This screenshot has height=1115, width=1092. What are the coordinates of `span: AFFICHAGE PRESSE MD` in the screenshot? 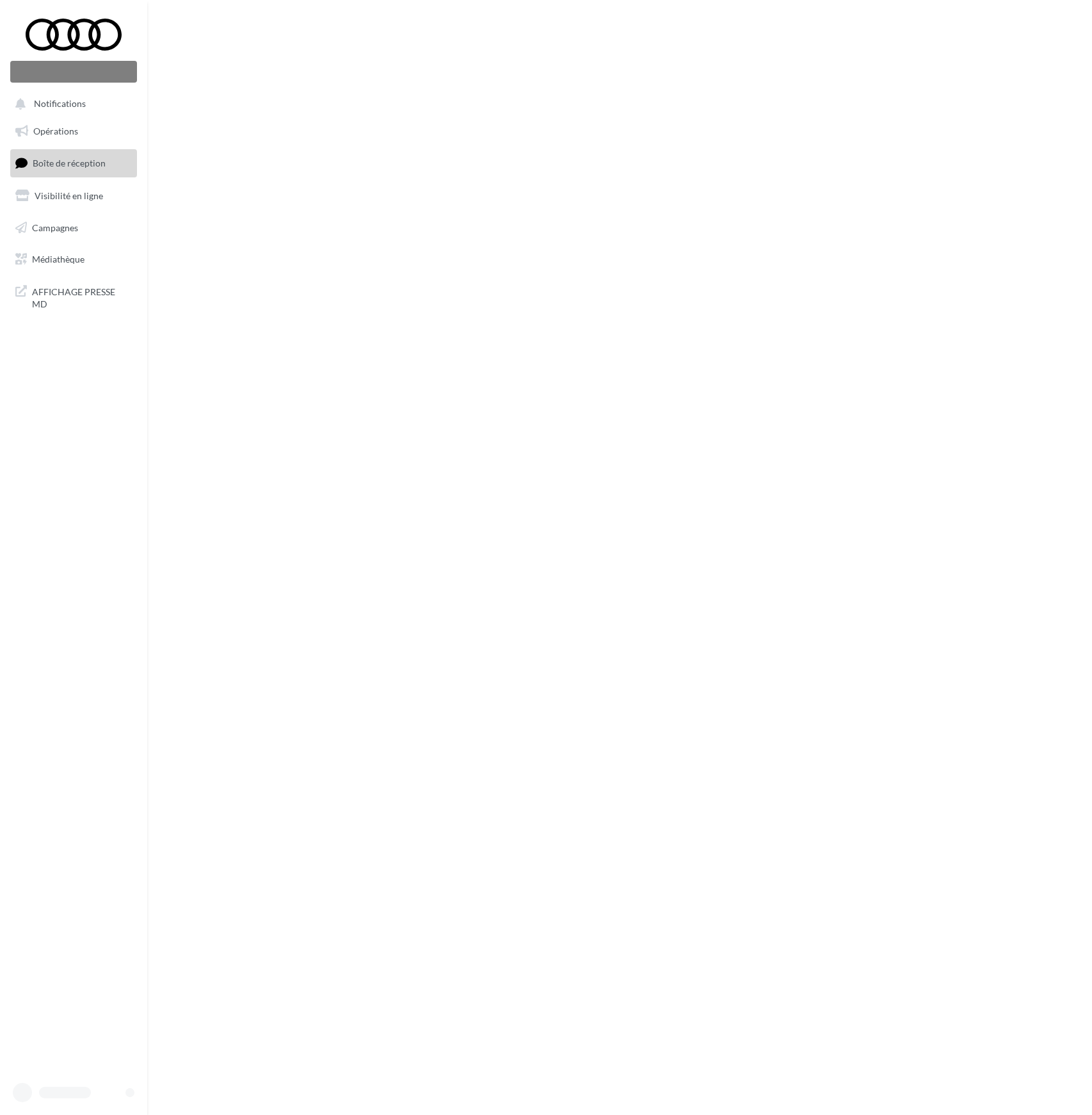 It's located at (82, 297).